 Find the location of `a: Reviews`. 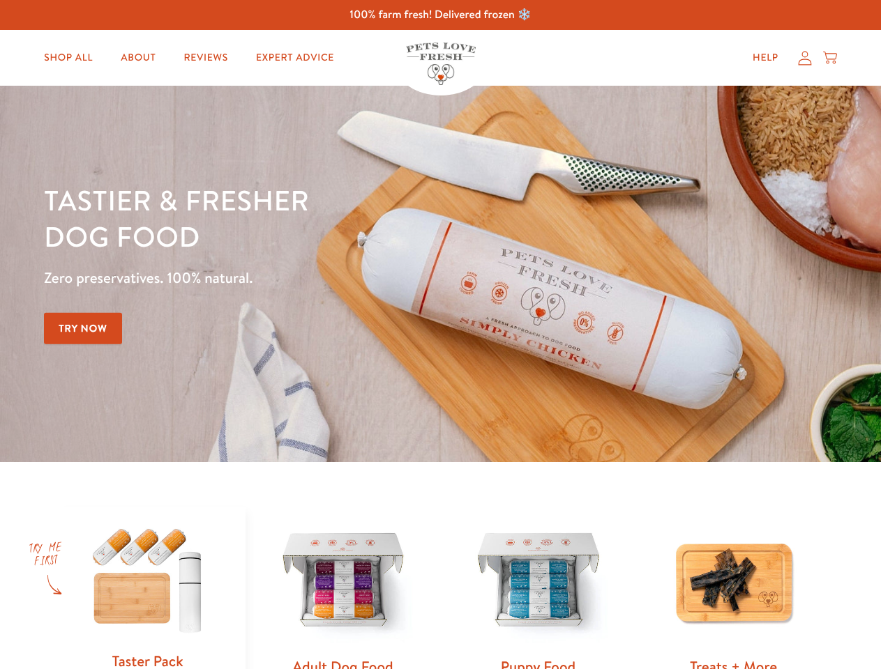

a: Reviews is located at coordinates (205, 58).